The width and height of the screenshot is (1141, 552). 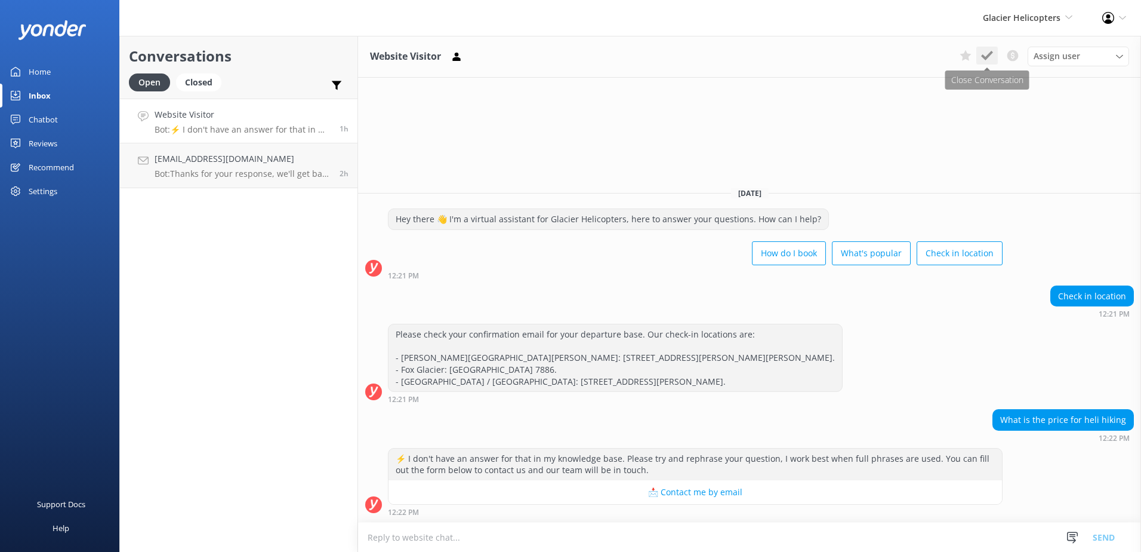 What do you see at coordinates (239, 56) in the screenshot?
I see `h2: Conversations` at bounding box center [239, 56].